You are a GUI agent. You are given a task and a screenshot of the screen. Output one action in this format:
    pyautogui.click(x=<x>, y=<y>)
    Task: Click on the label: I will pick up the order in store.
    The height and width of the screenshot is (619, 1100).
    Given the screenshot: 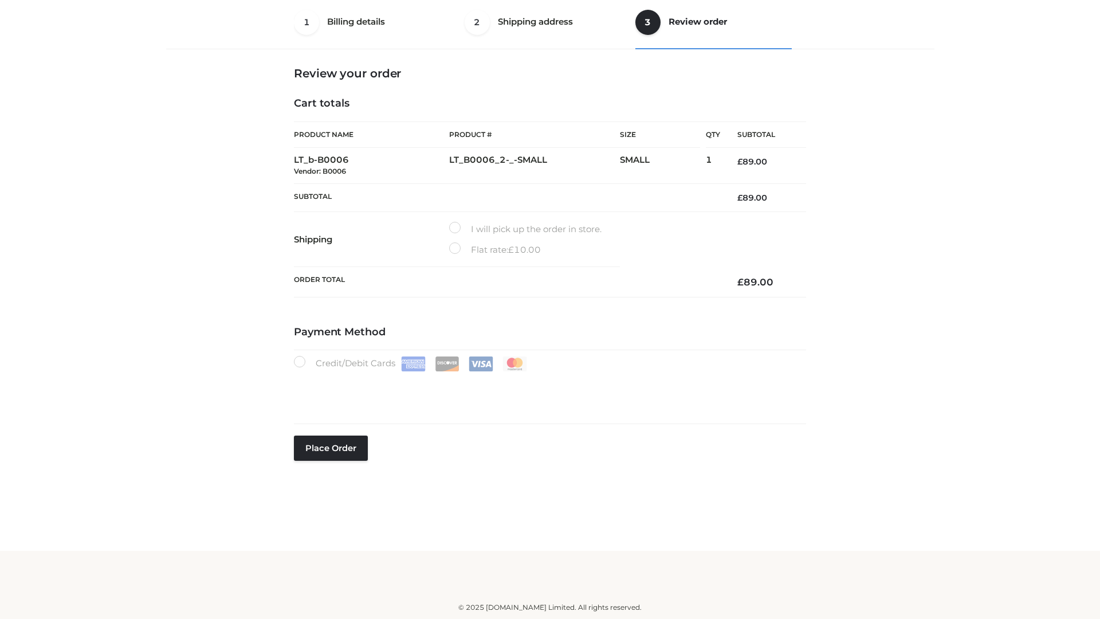 What is the action you would take?
    pyautogui.click(x=526, y=229)
    